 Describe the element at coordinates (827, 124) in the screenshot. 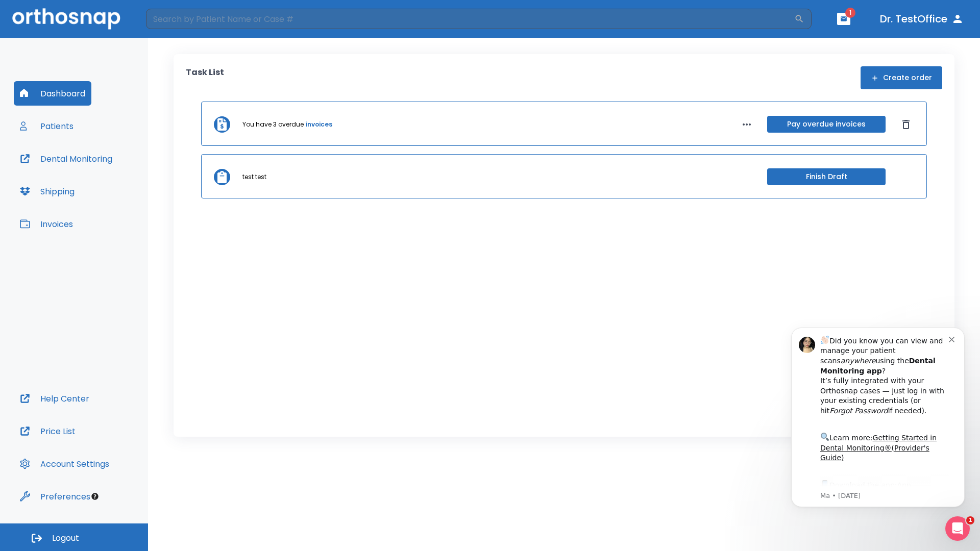

I see `button: Pay overdue invoices` at that location.